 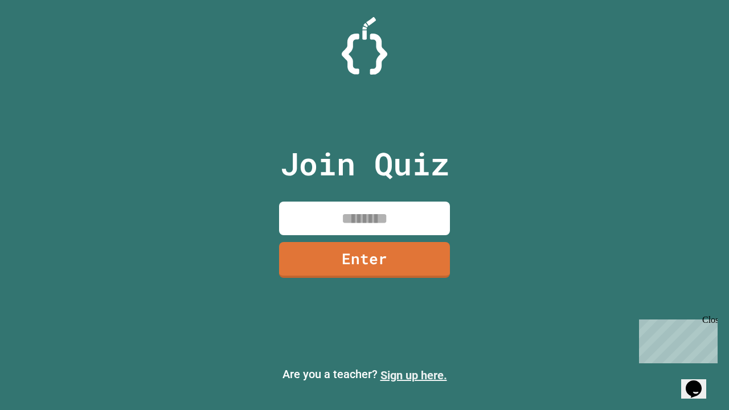 I want to click on p: Join Quiz, so click(x=365, y=164).